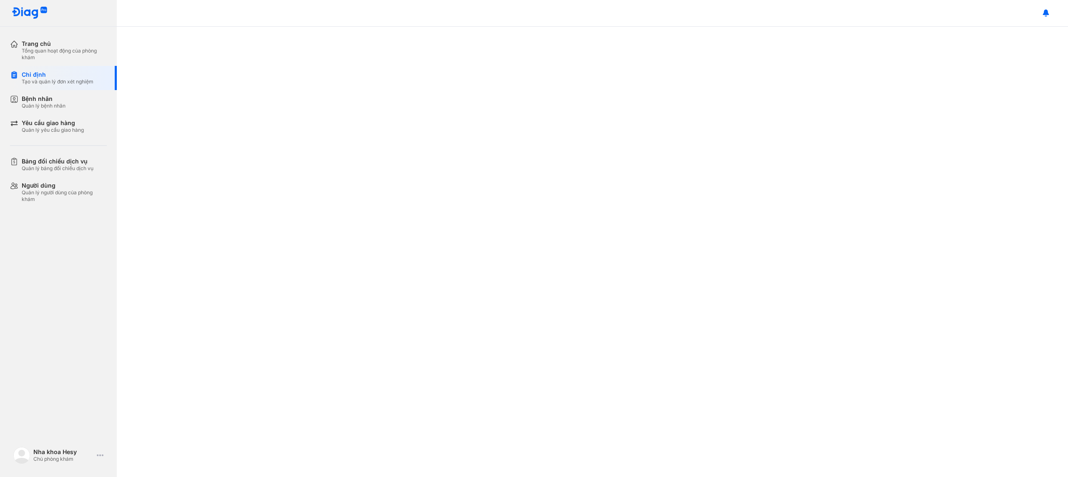 The image size is (1068, 477). Describe the element at coordinates (64, 54) in the screenshot. I see `div: Tổng quan hoạt động của phòng khám` at that location.